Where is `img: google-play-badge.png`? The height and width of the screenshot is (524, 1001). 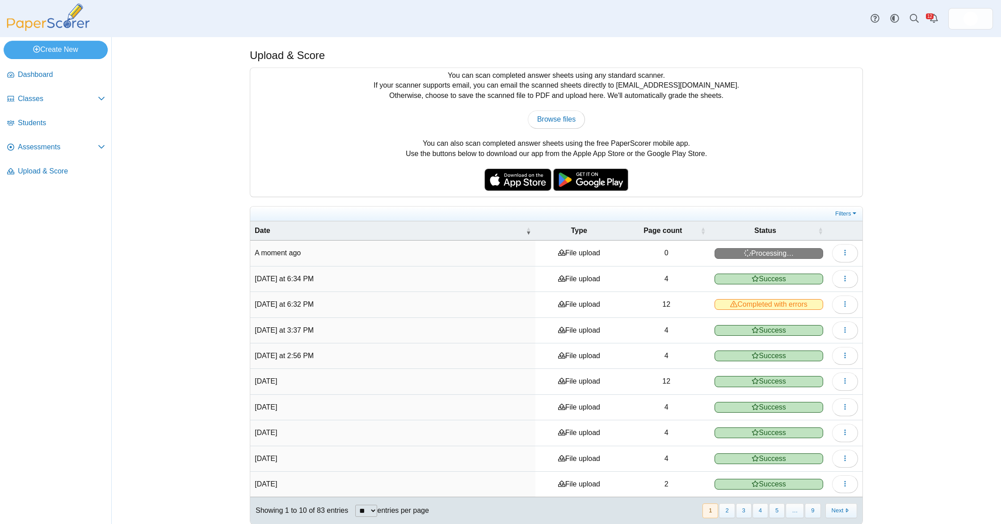 img: google-play-badge.png is located at coordinates (591, 180).